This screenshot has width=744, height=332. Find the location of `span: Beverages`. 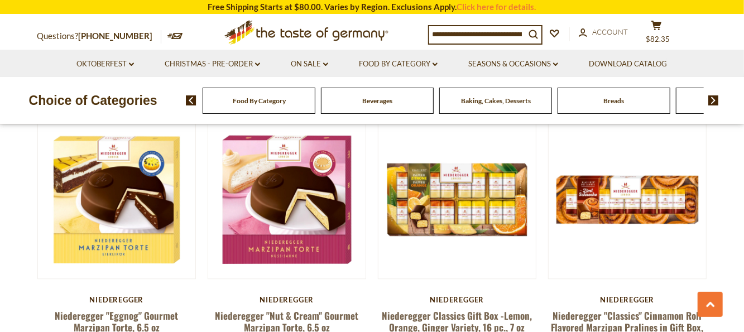

span: Beverages is located at coordinates (377, 100).